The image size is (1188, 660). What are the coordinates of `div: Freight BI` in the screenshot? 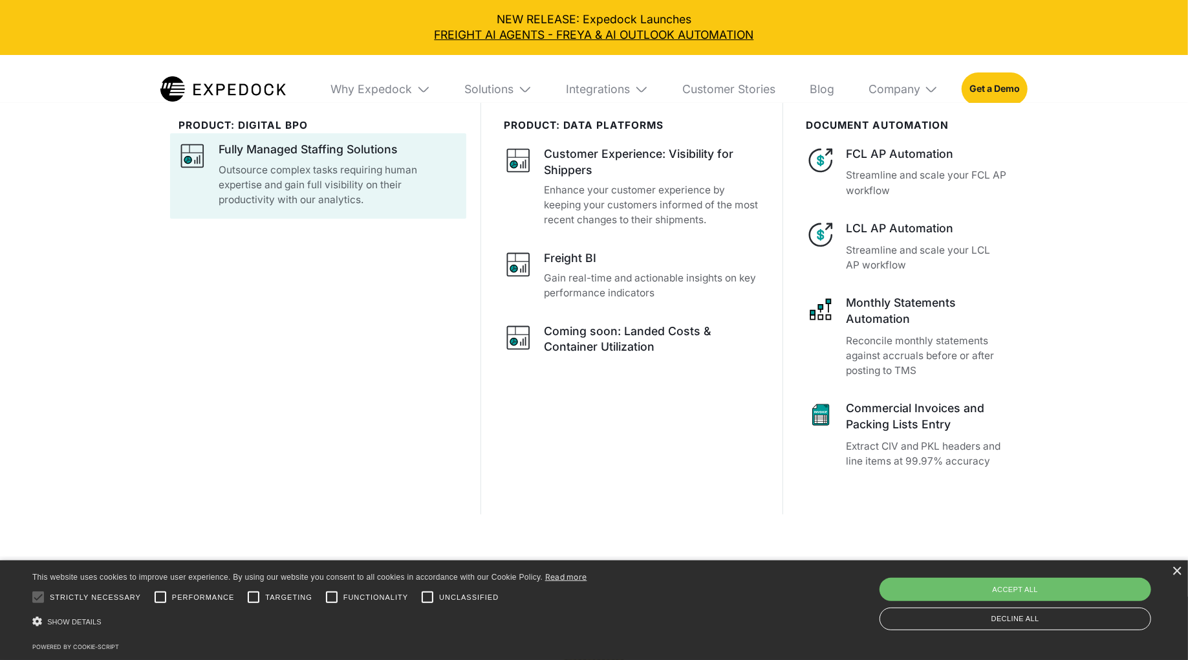 It's located at (570, 258).